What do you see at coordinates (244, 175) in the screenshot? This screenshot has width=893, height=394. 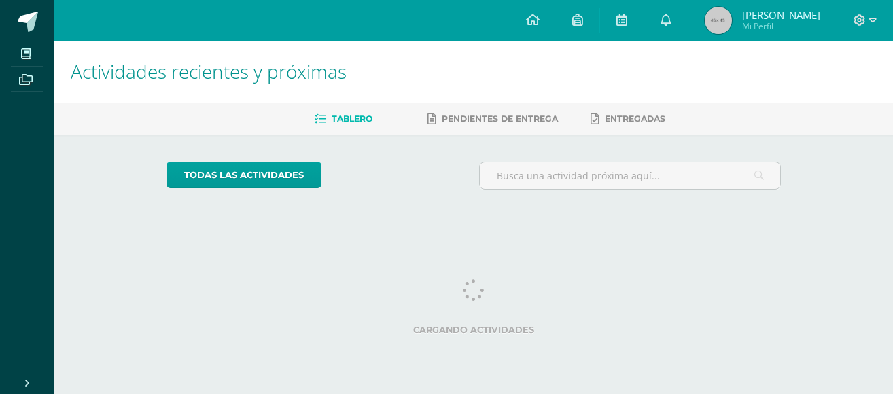 I see `a: todas las Actividades` at bounding box center [244, 175].